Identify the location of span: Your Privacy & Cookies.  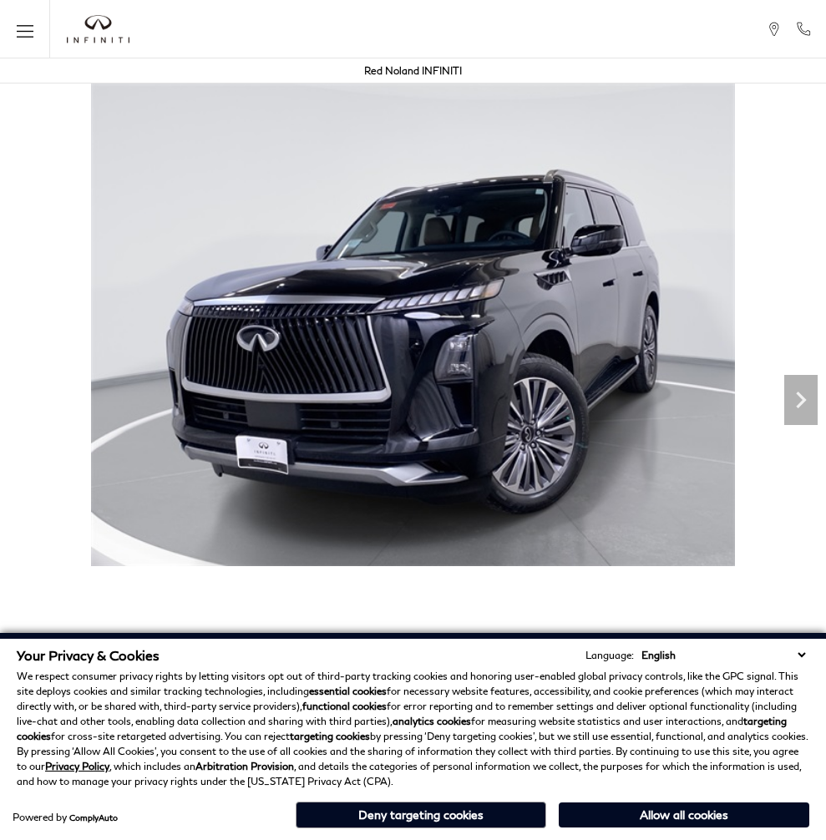
(88, 654).